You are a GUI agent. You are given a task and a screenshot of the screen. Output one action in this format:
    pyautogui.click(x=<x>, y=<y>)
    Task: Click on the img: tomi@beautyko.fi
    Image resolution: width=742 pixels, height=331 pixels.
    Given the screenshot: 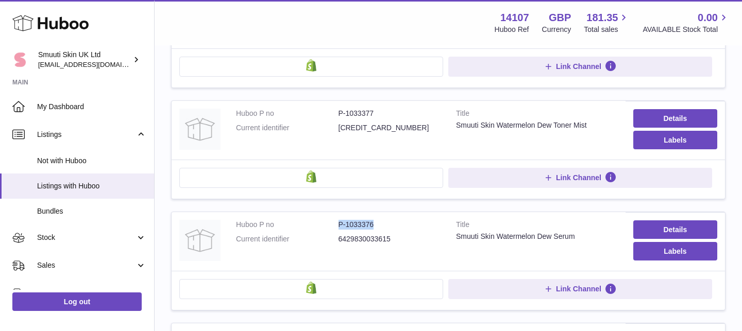 What is the action you would take?
    pyautogui.click(x=20, y=60)
    